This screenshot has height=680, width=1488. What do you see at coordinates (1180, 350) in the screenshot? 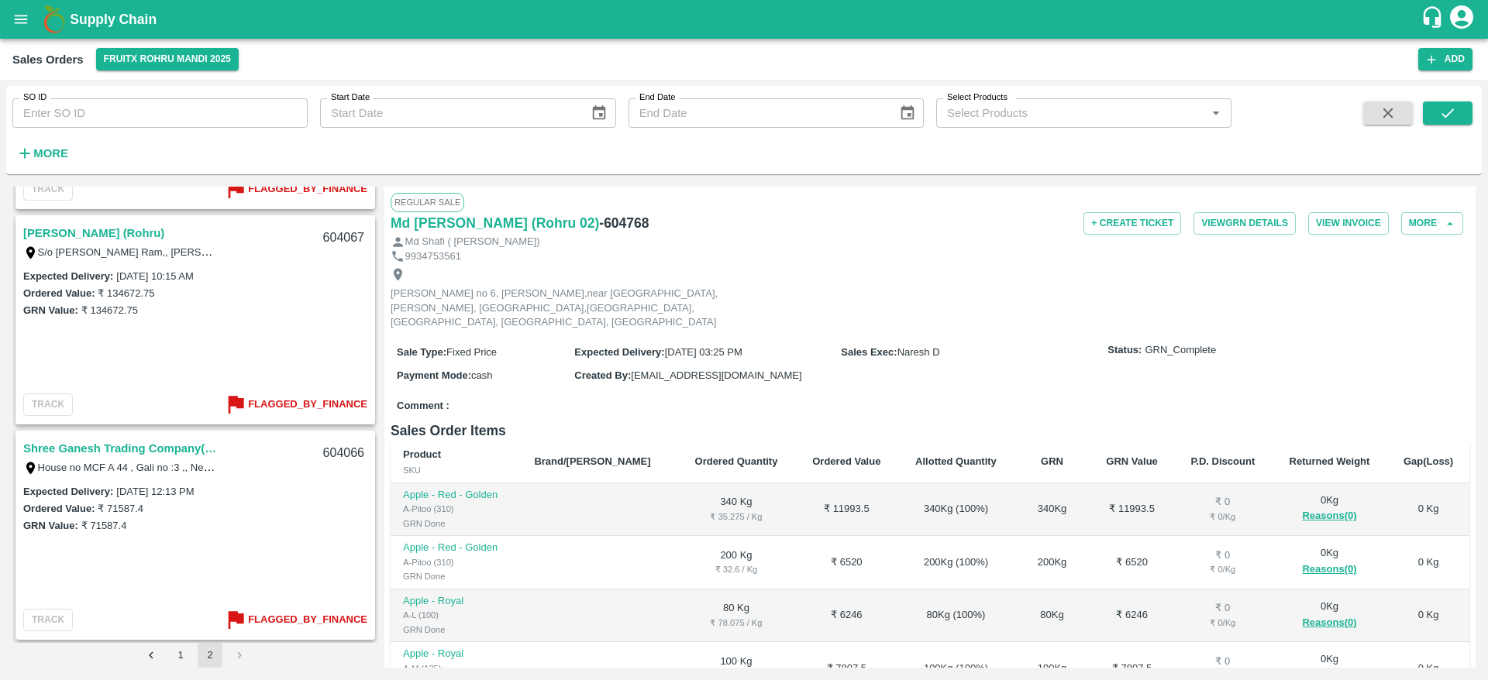
I see `span: GRN_Complete` at bounding box center [1180, 350].